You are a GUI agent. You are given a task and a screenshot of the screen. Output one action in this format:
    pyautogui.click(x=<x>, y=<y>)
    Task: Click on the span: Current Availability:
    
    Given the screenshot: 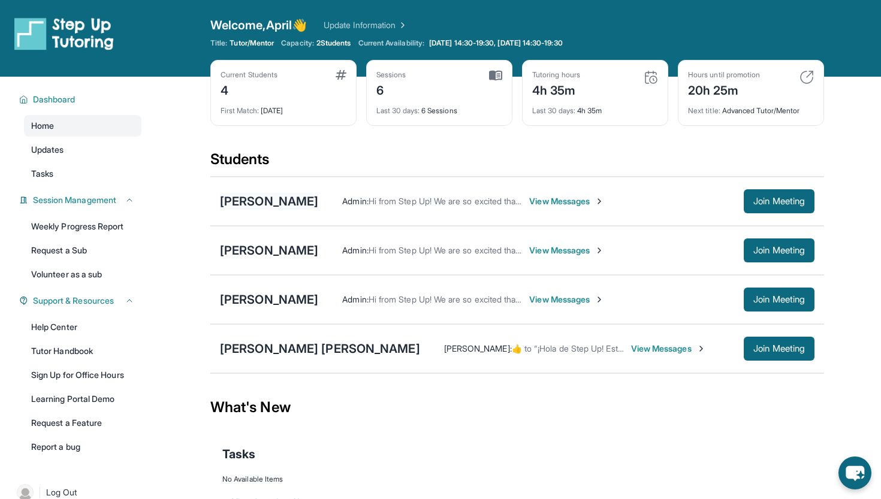 What is the action you would take?
    pyautogui.click(x=391, y=43)
    